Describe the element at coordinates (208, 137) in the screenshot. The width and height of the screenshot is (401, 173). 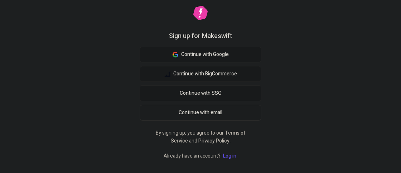
I see `a: Terms of Service` at that location.